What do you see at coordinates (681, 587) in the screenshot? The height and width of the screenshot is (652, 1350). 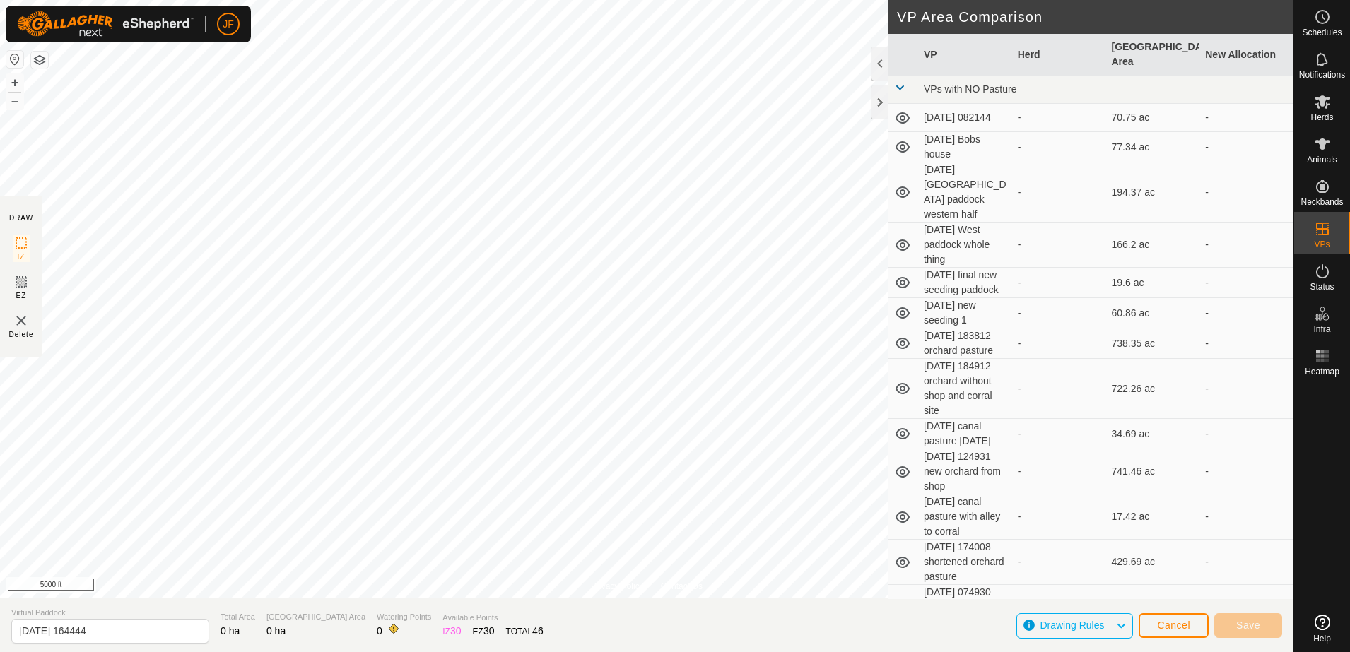 I see `a: Contact Us` at bounding box center [681, 587].